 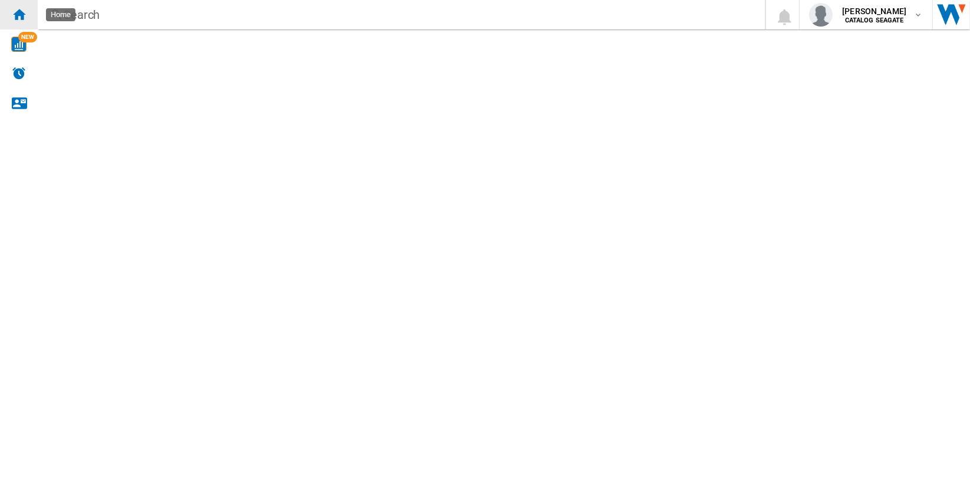 I want to click on div: Search, so click(x=399, y=15).